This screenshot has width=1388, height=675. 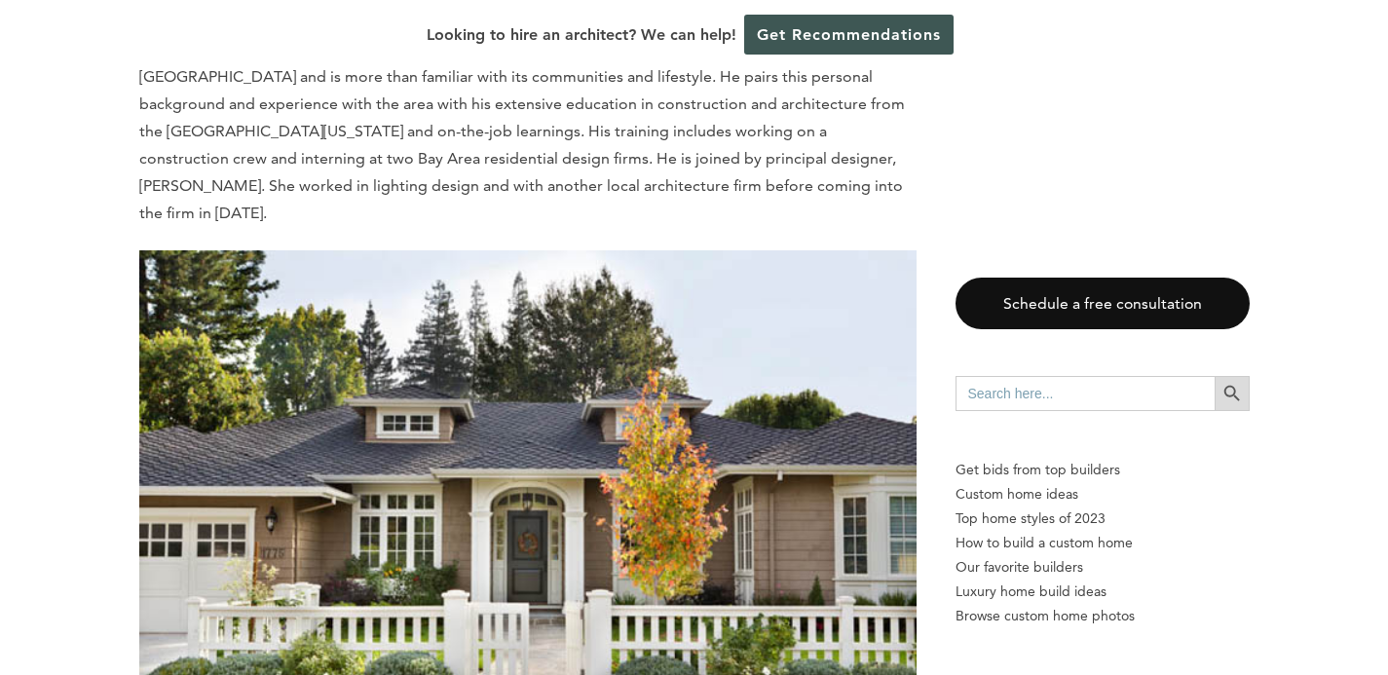 I want to click on a: How to build a custom home, so click(x=1102, y=542).